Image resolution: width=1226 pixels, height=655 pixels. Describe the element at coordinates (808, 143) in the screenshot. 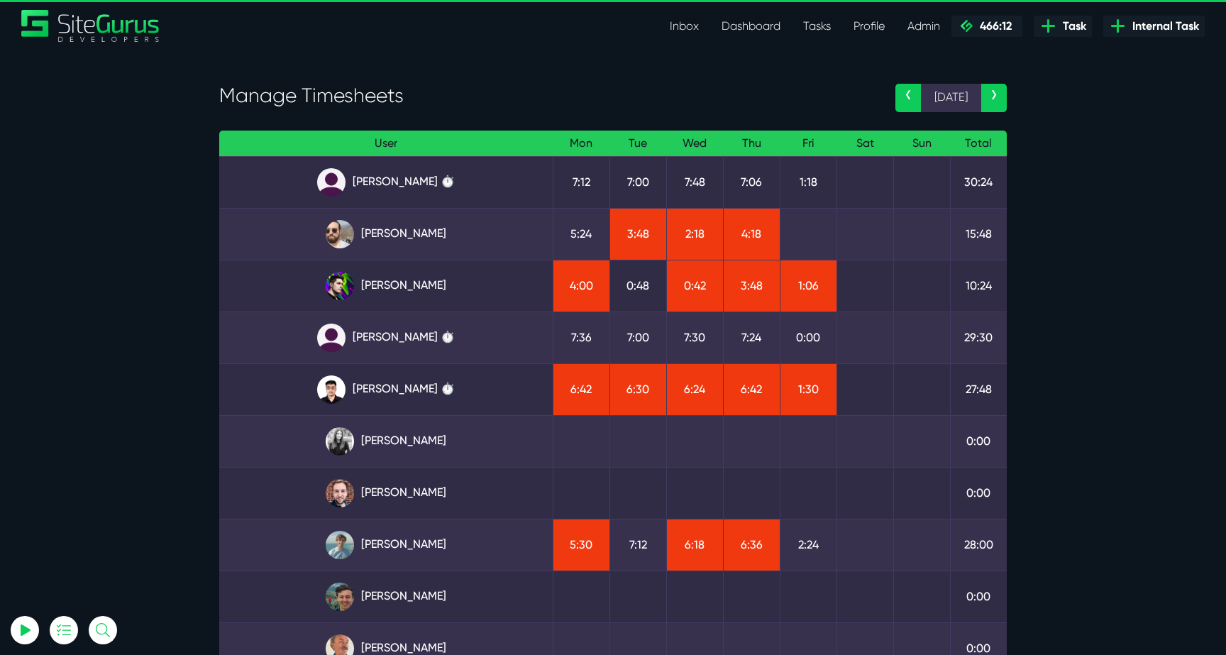

I see `th: Fri` at that location.